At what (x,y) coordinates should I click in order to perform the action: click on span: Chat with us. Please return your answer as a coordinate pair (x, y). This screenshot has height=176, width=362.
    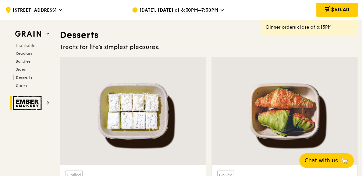
    Looking at the image, I should click on (322, 161).